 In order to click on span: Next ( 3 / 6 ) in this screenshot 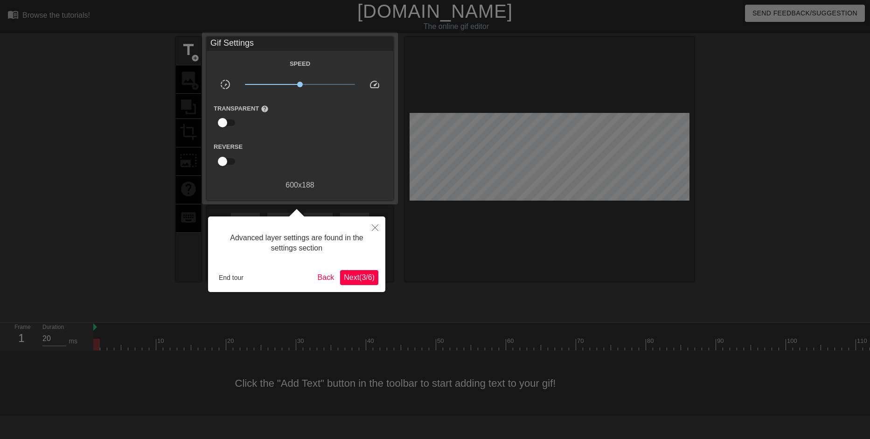, I will do `click(359, 277)`.